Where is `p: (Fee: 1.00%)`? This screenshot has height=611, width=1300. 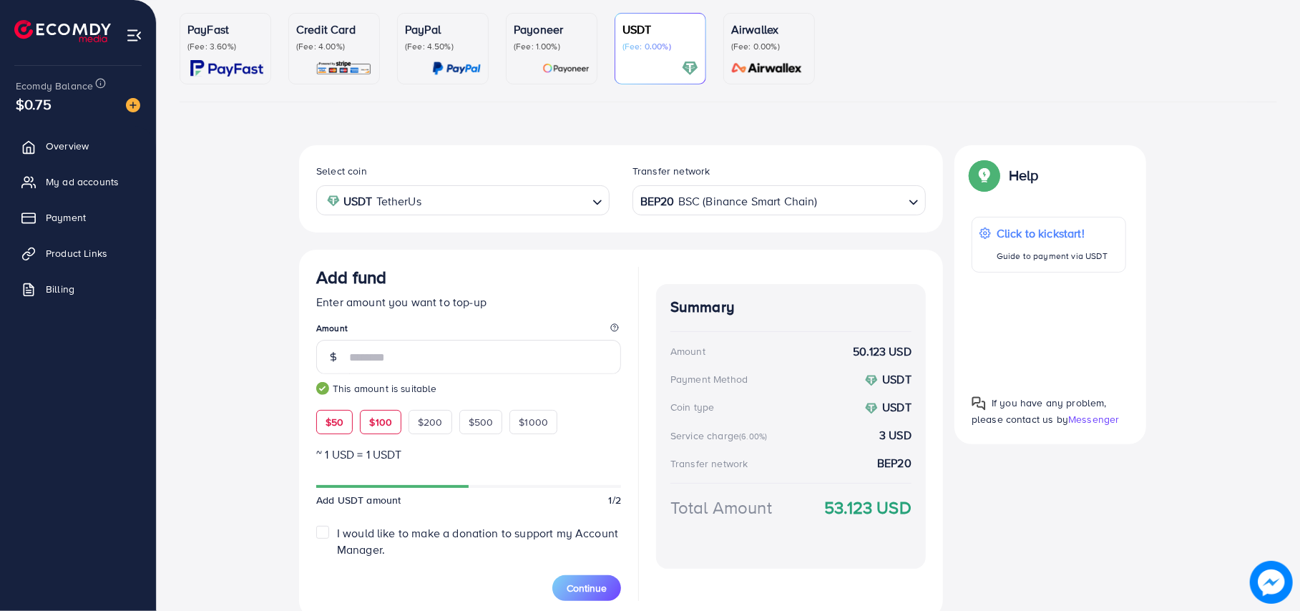
p: (Fee: 1.00%) is located at coordinates (552, 47).